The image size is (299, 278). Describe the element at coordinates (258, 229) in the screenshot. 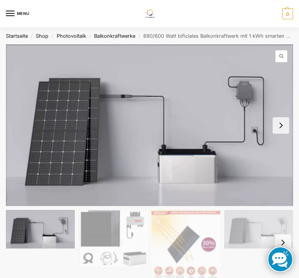

I see `img: 1 (3)` at that location.